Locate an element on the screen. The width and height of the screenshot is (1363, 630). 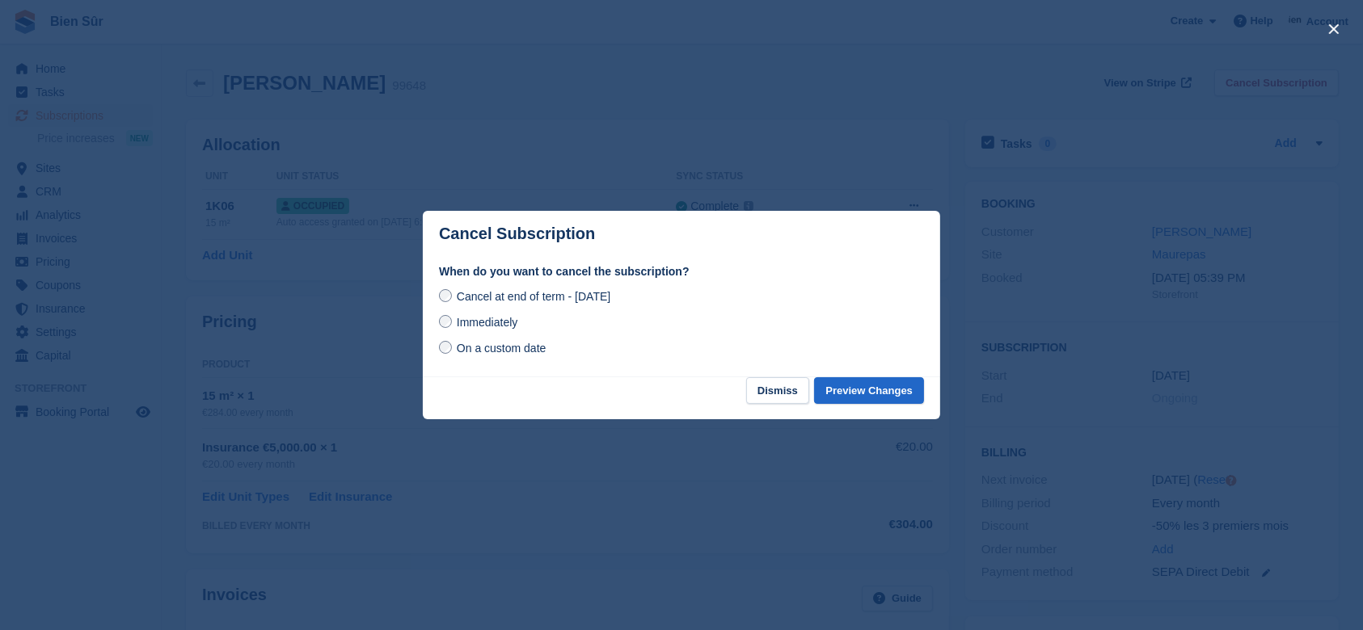
span: On a custom date is located at coordinates (501, 348).